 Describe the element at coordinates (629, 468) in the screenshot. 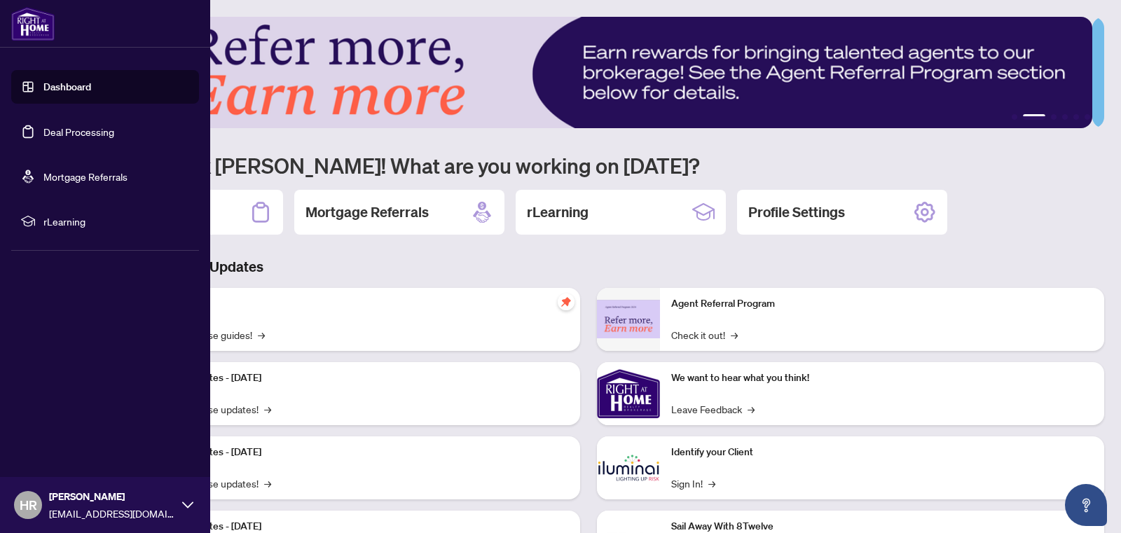

I see `img: Identify your Client` at that location.